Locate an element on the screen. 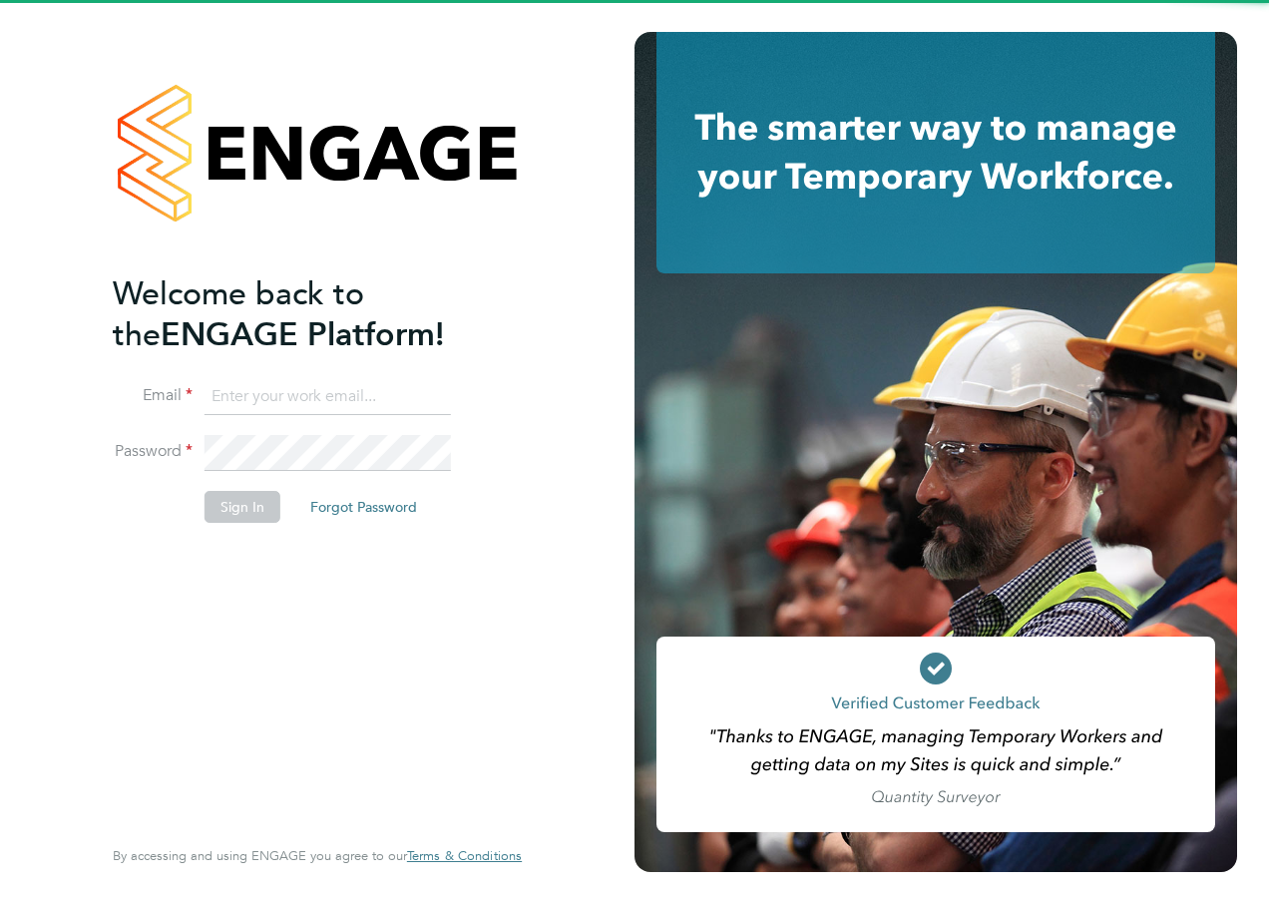 This screenshot has width=1269, height=904. label: Password is located at coordinates (153, 451).